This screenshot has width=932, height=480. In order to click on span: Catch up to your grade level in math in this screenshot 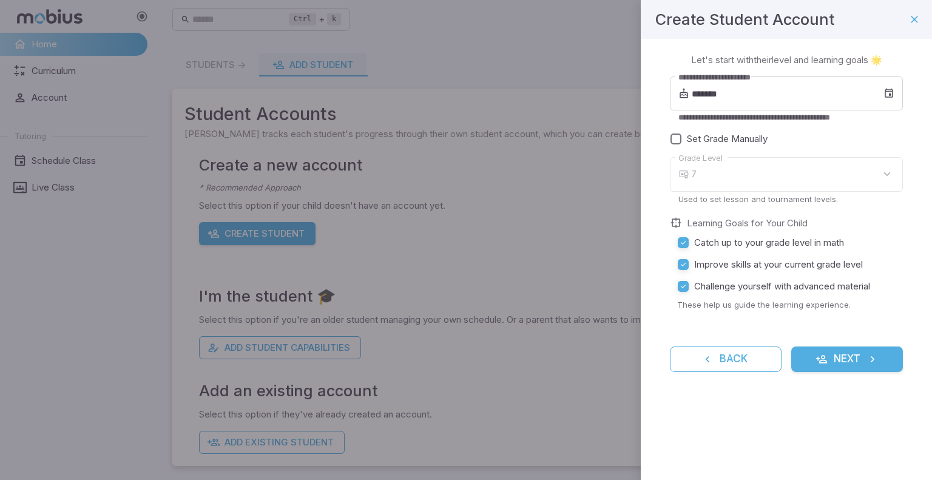, I will do `click(769, 243)`.